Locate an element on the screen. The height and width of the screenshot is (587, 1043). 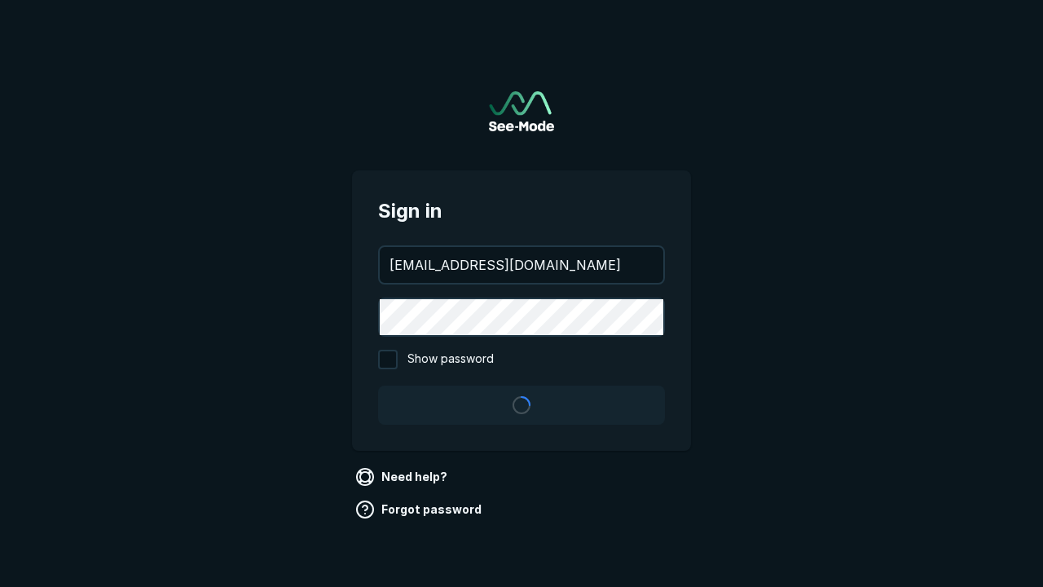
a: Go to sign in is located at coordinates (522, 111).